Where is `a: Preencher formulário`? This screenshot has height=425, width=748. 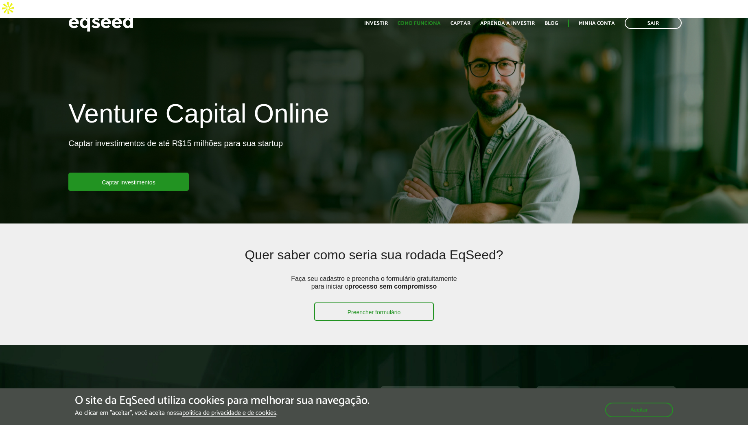 a: Preencher formulário is located at coordinates (374, 311).